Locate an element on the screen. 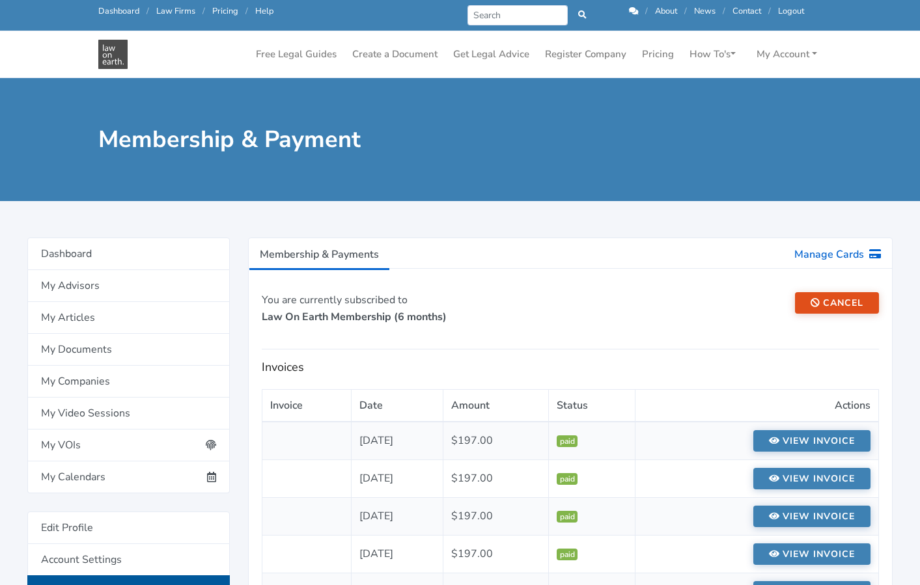 The width and height of the screenshot is (920, 585). a: Logout is located at coordinates (791, 11).